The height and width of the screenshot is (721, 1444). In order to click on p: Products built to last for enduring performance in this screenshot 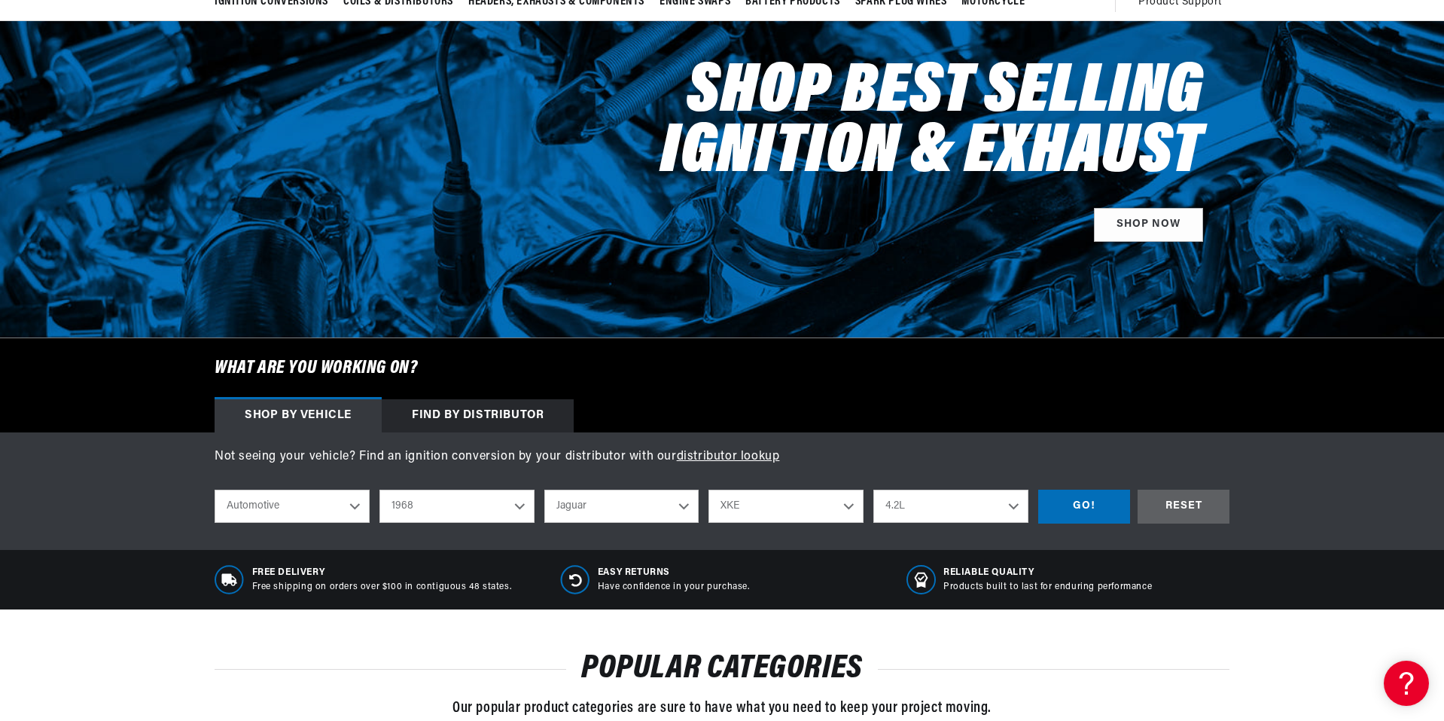, I will do `click(1047, 587)`.